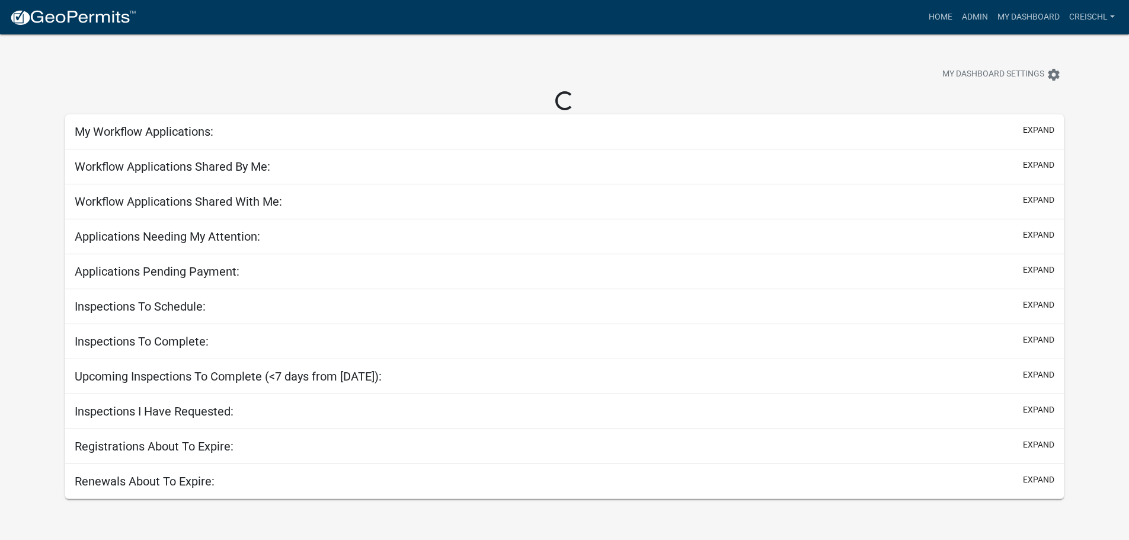 Image resolution: width=1129 pixels, height=540 pixels. Describe the element at coordinates (975, 17) in the screenshot. I see `a: Admin` at that location.